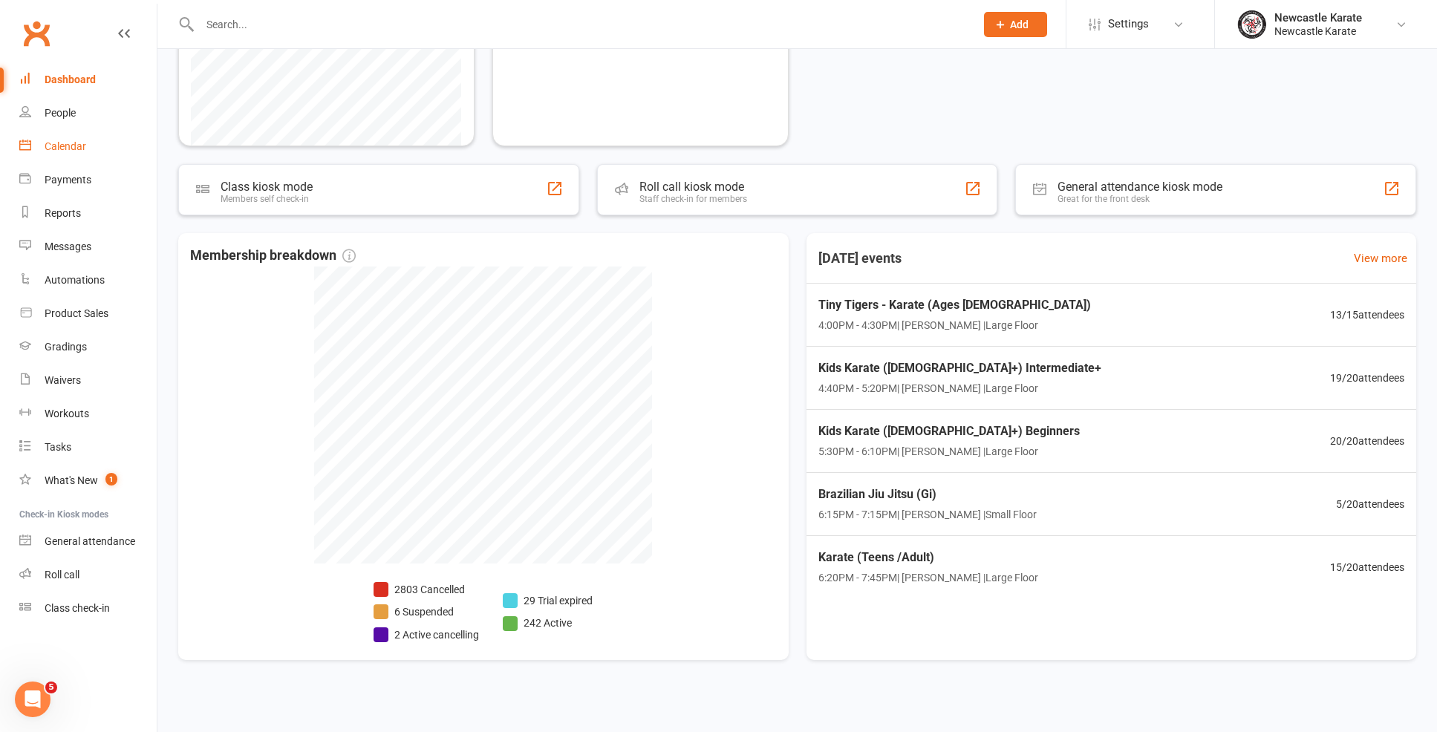 This screenshot has height=732, width=1437. Describe the element at coordinates (65, 146) in the screenshot. I see `div: Calendar` at that location.